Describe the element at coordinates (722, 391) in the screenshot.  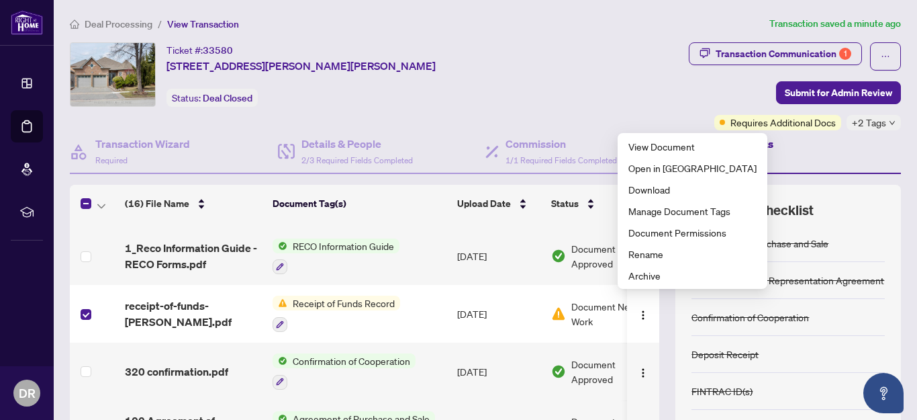
I see `div: FINTRAC ID(s)` at that location.